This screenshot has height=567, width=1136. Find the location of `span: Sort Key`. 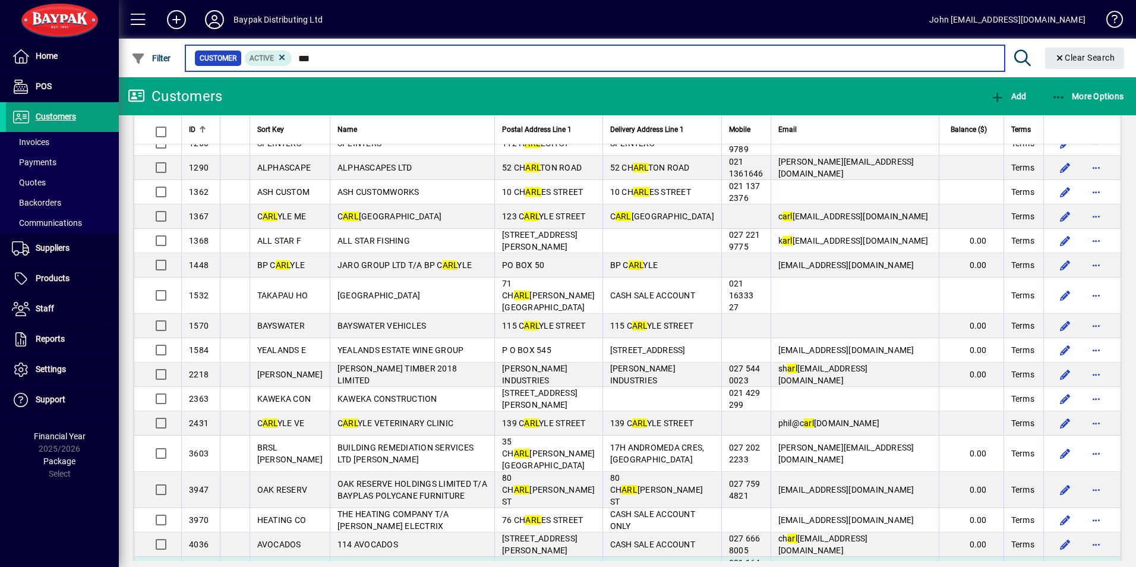

span: Sort Key is located at coordinates (270, 130).